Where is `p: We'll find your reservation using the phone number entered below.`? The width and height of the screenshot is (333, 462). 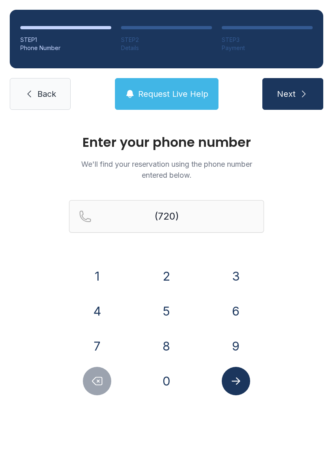
p: We'll find your reservation using the phone number entered below. is located at coordinates (167, 169).